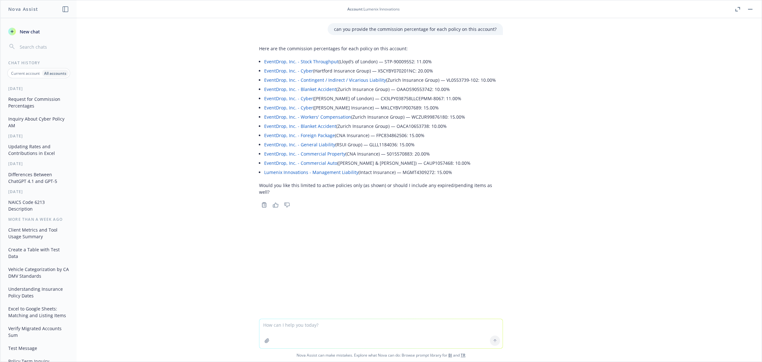 The height and width of the screenshot is (362, 762). Describe the element at coordinates (38, 348) in the screenshot. I see `button: Test Message` at that location.